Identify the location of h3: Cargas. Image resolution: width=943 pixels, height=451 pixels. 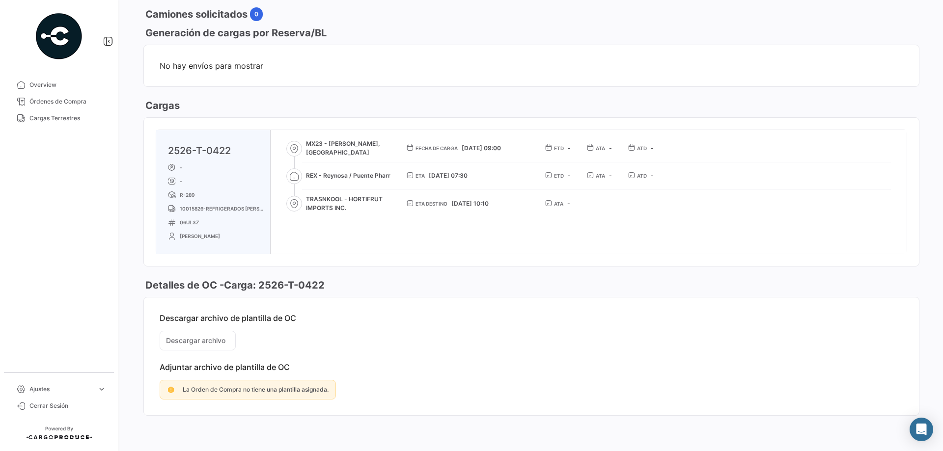
(162, 106).